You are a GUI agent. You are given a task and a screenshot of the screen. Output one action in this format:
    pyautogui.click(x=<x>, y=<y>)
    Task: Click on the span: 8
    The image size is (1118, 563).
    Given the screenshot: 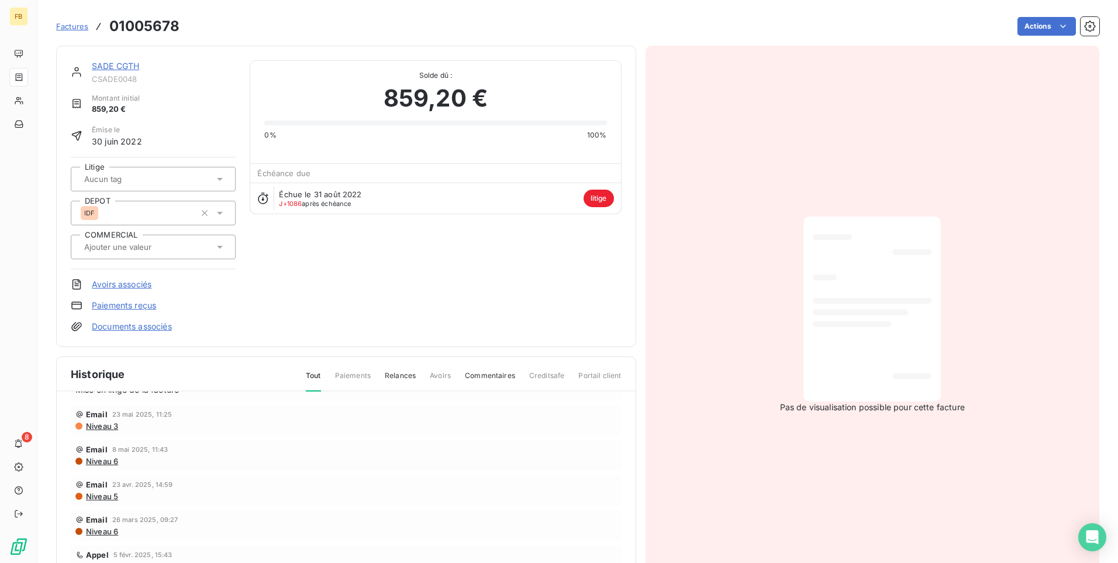 What is the action you would take?
    pyautogui.click(x=27, y=437)
    